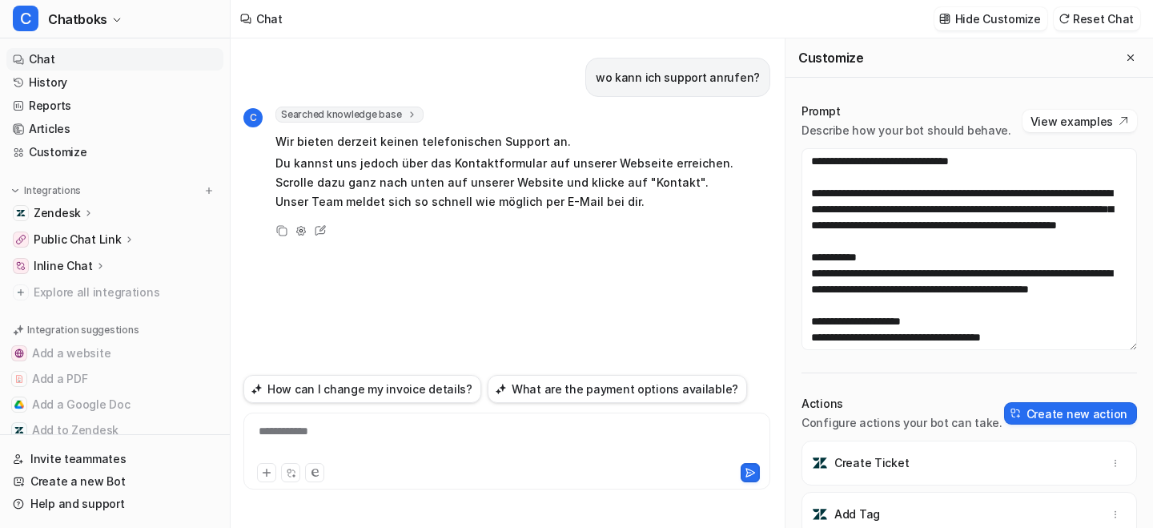 The image size is (1153, 528). Describe the element at coordinates (46, 191) in the screenshot. I see `button: Integrations` at that location.